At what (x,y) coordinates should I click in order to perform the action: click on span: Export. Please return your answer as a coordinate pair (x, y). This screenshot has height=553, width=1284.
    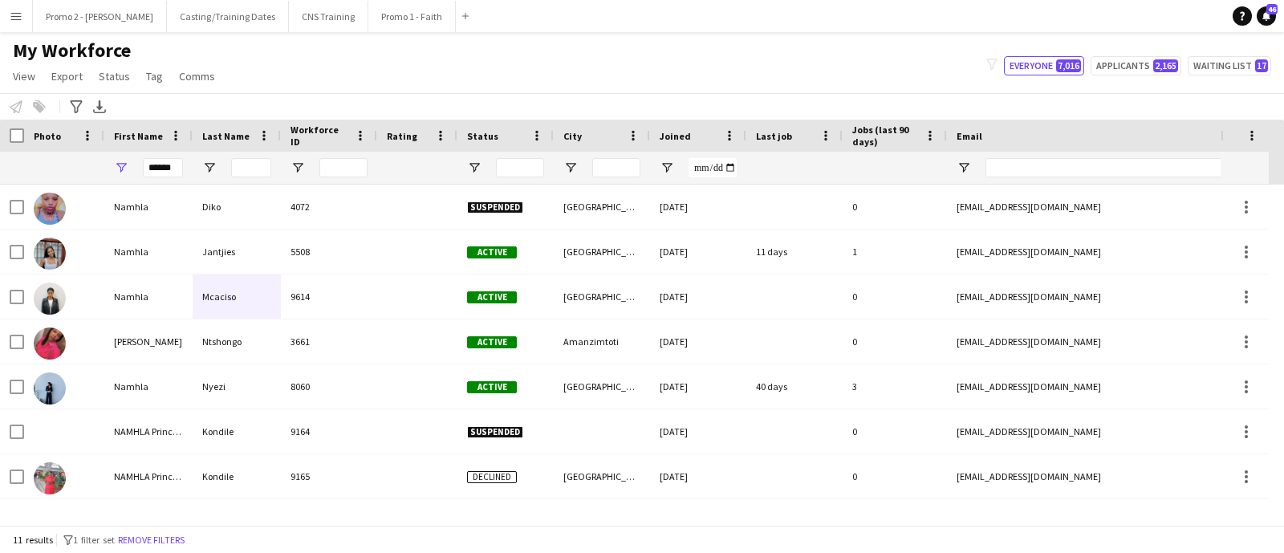
    Looking at the image, I should click on (67, 76).